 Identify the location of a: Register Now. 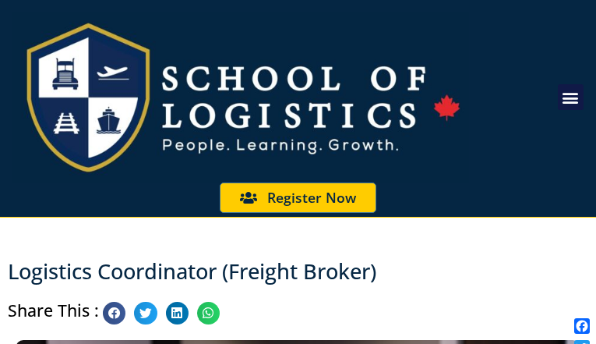
(298, 198).